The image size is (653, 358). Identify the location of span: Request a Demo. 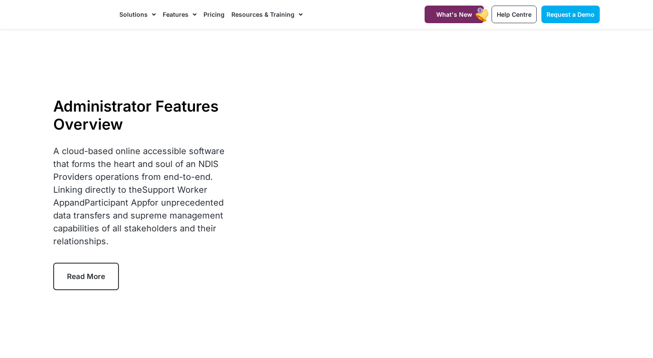
(571, 14).